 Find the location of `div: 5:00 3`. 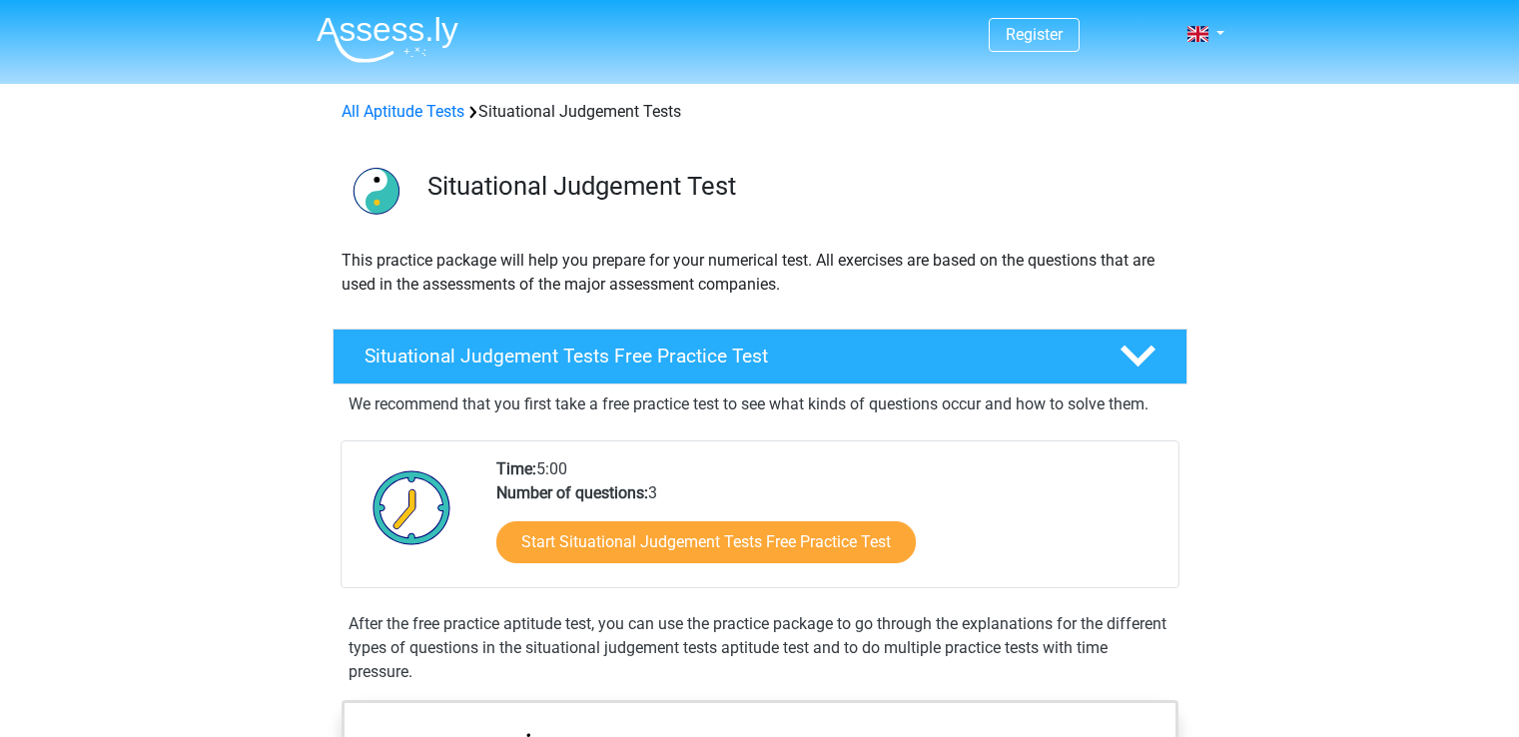

div: 5:00 3 is located at coordinates (829, 522).